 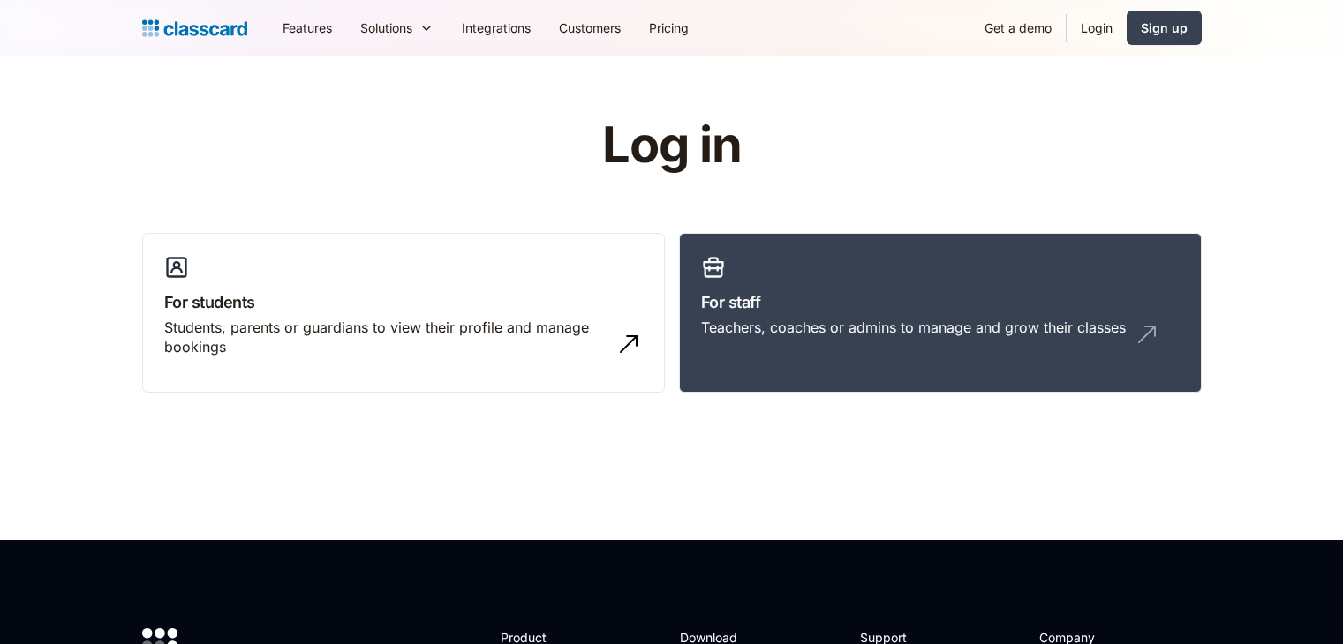 I want to click on a: For studentsStudents, parents or guardians to view their profile and manage bookings, so click(x=403, y=313).